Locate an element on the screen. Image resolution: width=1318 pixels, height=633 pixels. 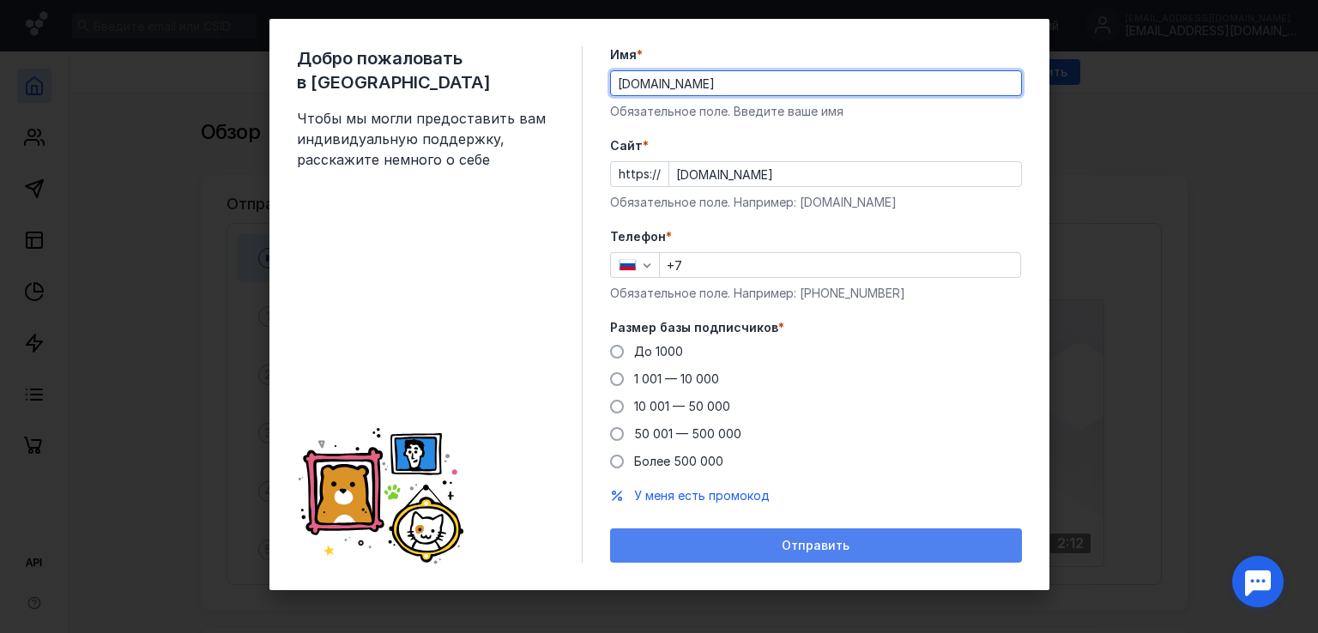
span: У меня есть промокод is located at coordinates (702, 495).